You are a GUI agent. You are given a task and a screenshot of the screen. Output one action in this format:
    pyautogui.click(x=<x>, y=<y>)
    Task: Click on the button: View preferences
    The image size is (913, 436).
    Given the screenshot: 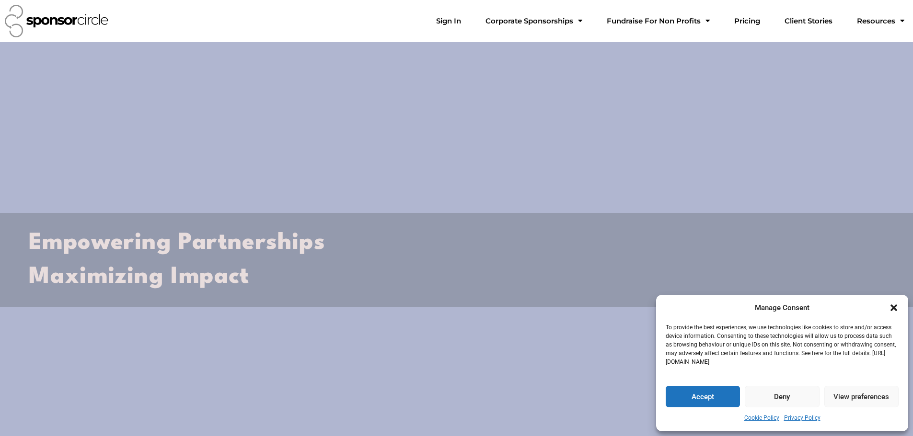 What is the action you would take?
    pyautogui.click(x=861, y=397)
    